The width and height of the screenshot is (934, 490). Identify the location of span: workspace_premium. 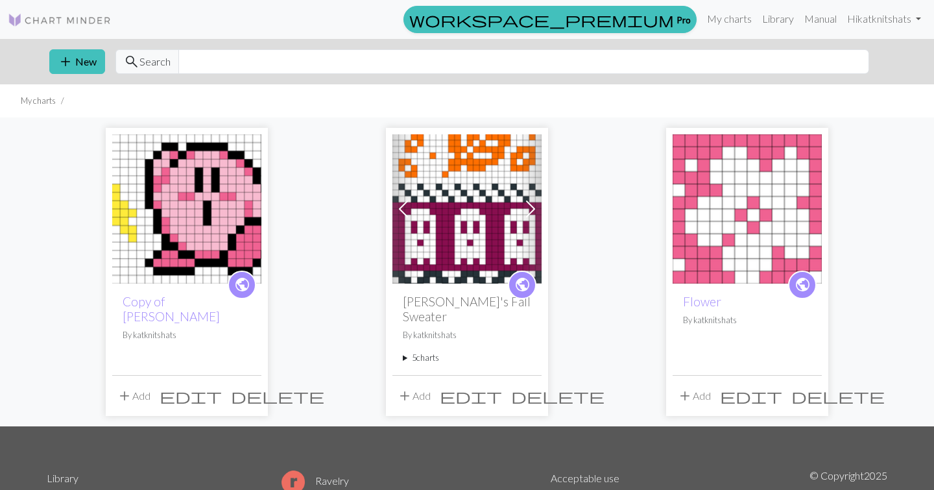
(542, 19).